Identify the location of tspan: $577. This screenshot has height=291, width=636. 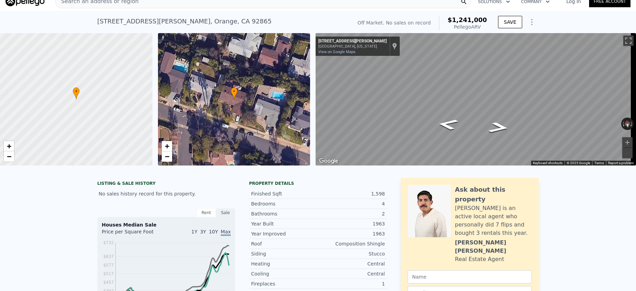
(108, 265).